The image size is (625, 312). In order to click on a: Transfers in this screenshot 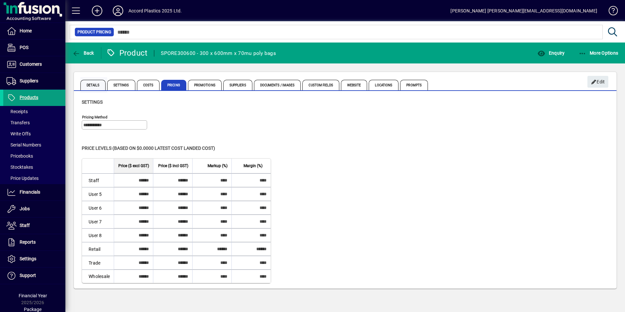, I will do `click(34, 123)`.